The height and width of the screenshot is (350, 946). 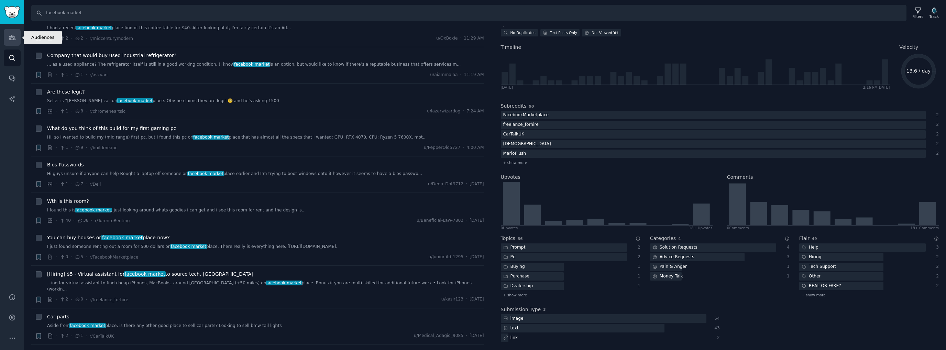 I want to click on a: I had a recentfacebook marketplace find of this coffee table for $40. After looking at it, I'm fa..., so click(x=265, y=28).